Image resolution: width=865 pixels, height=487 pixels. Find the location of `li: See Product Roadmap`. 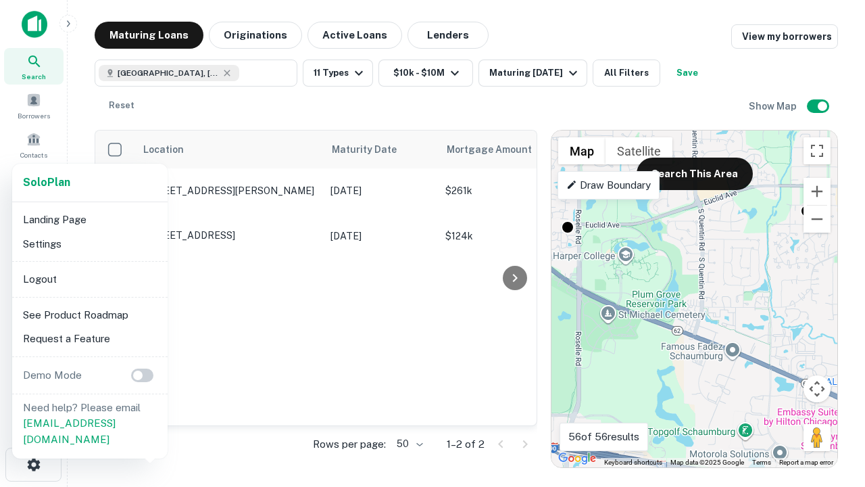

li: See Product Roadmap is located at coordinates (90, 315).